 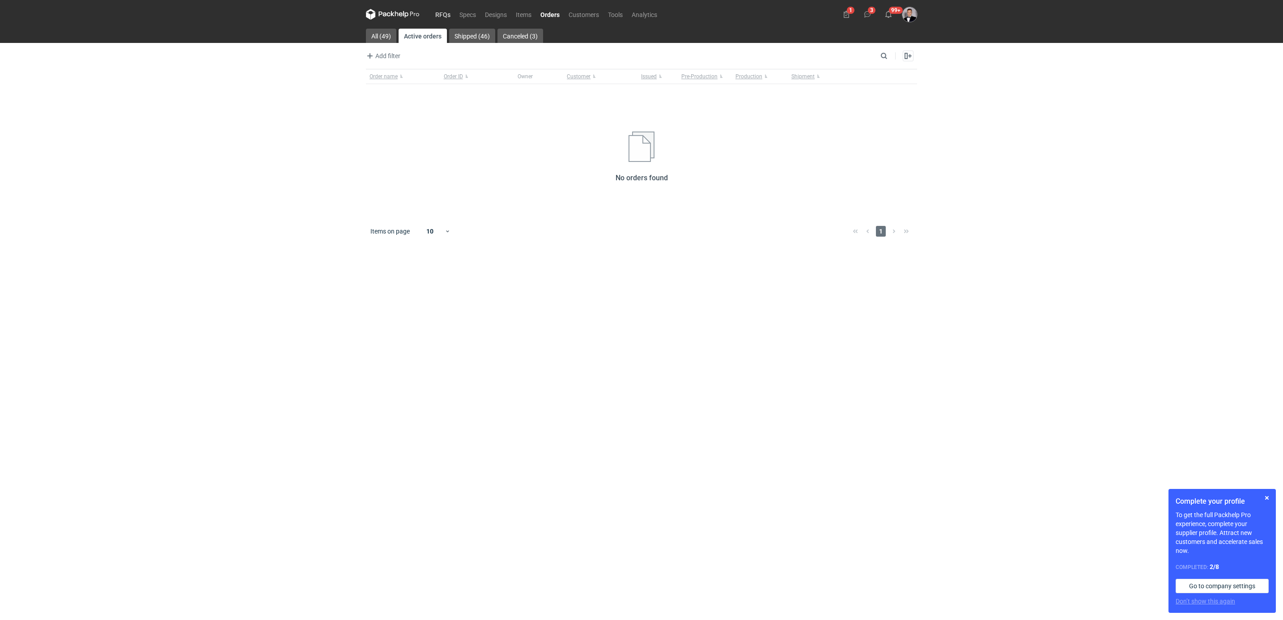 I want to click on a: Designs, so click(x=496, y=14).